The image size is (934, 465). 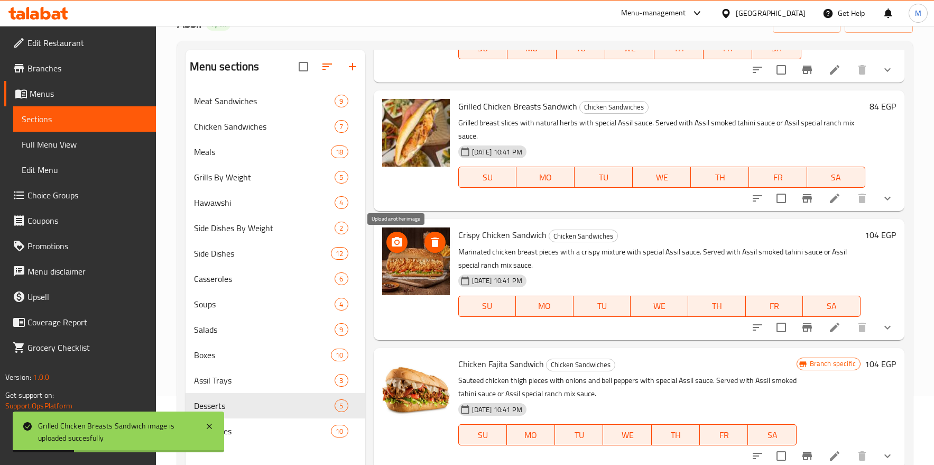 What do you see at coordinates (275, 228) in the screenshot?
I see `div: Side Dishes By Weight2` at bounding box center [275, 228].